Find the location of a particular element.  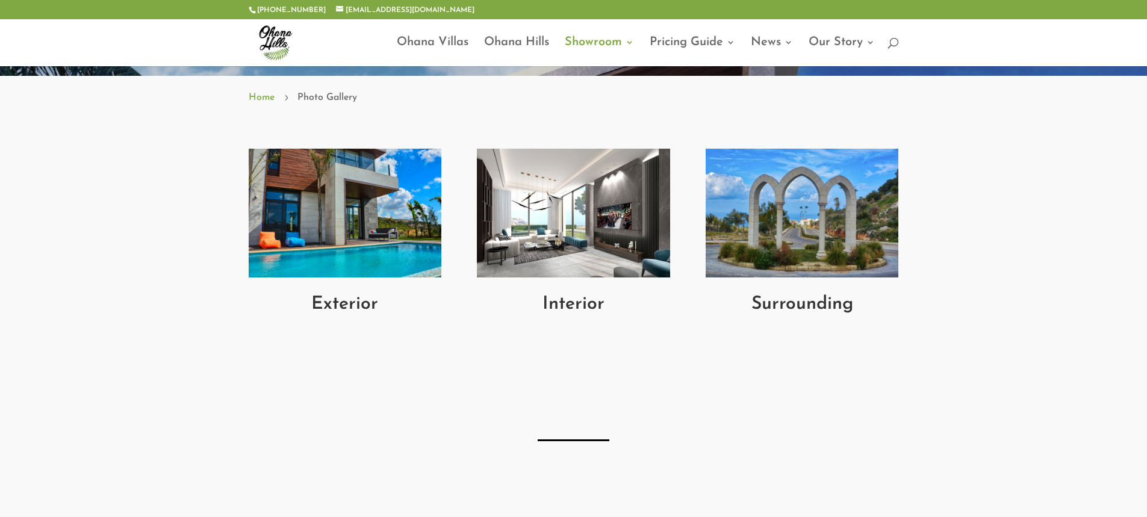

img: Netflix and chill in your luxury villa - Ohana Hills (2) is located at coordinates (573, 213).